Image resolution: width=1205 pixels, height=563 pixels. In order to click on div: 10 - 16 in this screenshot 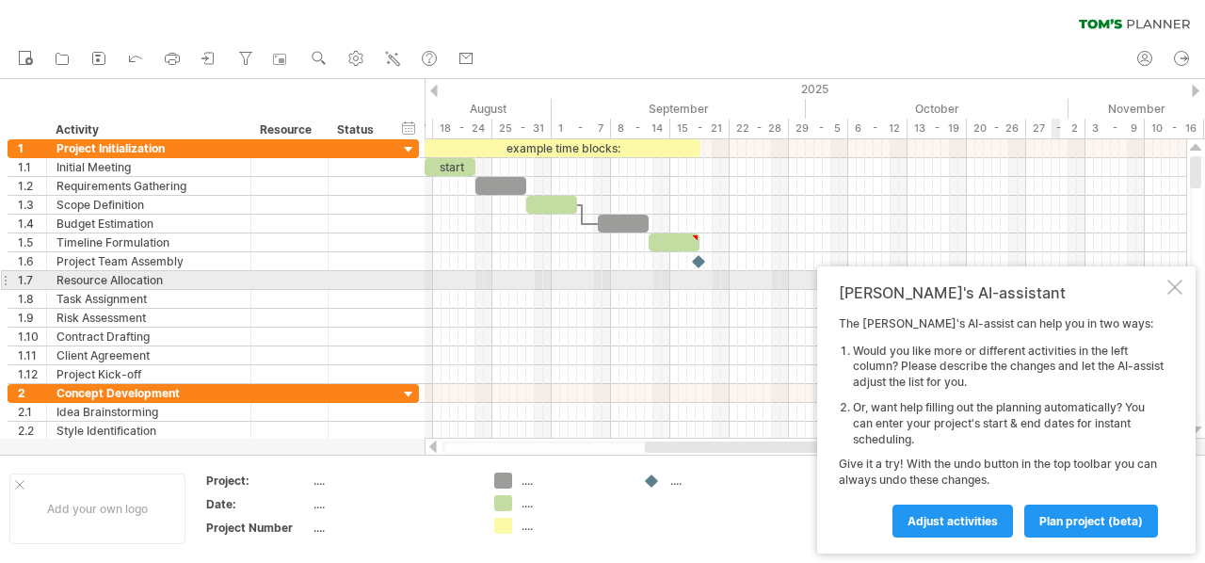, I will do `click(1174, 128)`.